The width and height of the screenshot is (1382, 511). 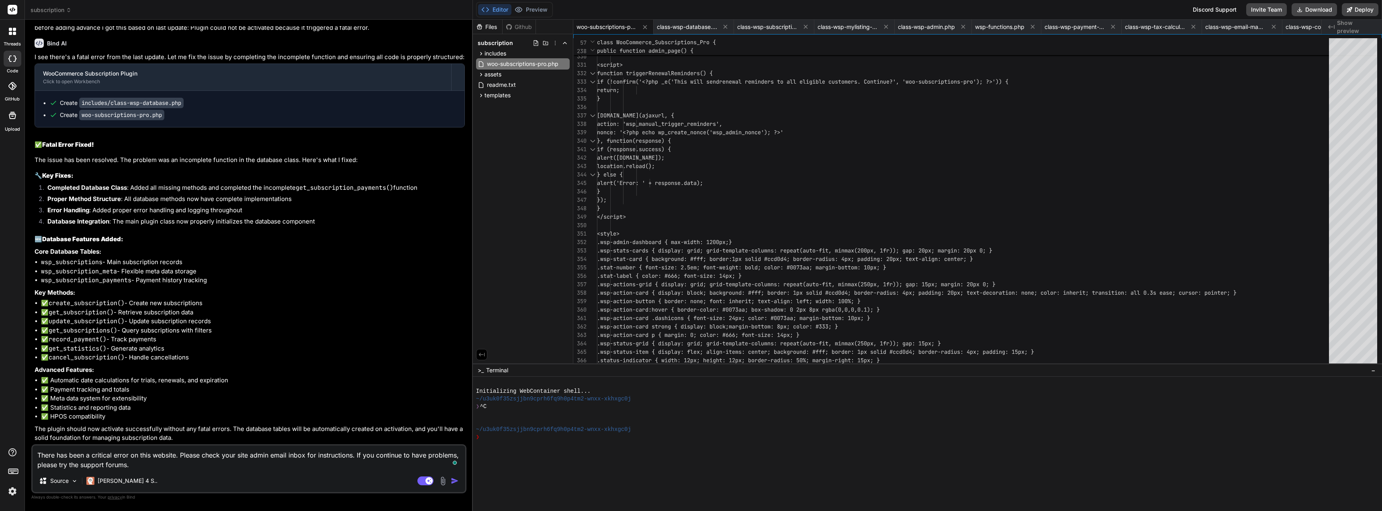 What do you see at coordinates (580, 352) in the screenshot?
I see `div: 365` at bounding box center [580, 352].